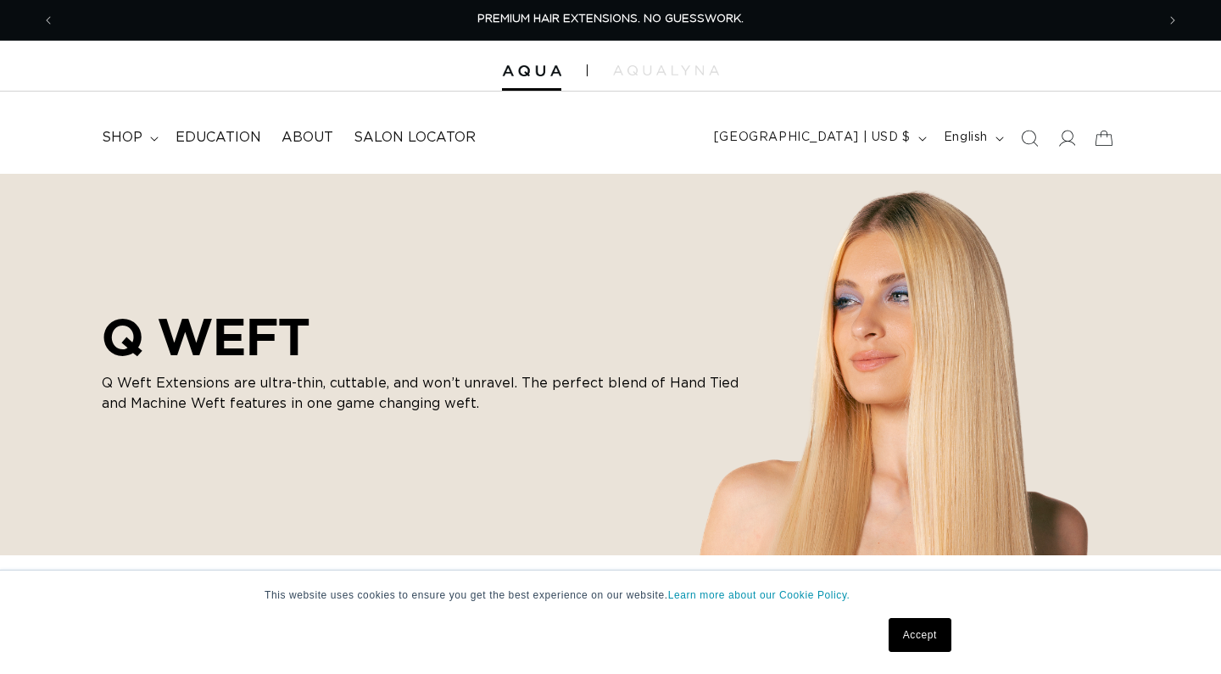 The image size is (1221, 674). What do you see at coordinates (307, 137) in the screenshot?
I see `span: About` at bounding box center [307, 137].